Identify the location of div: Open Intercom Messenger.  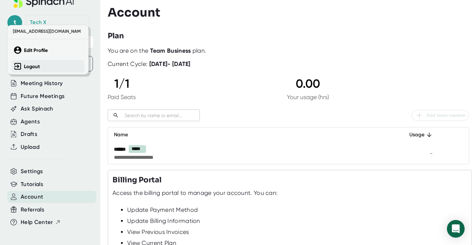
(456, 229).